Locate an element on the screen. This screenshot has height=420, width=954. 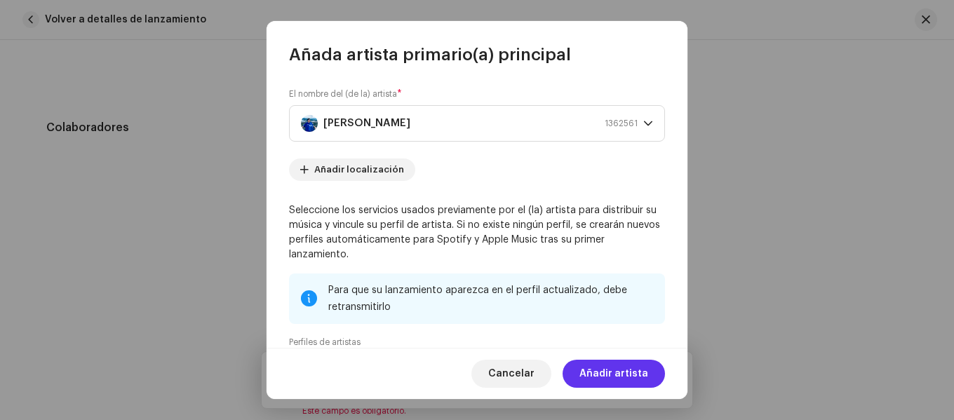
img: 909a4229-0728-45d2-a8c5-791bce69ef1a is located at coordinates (309, 123).